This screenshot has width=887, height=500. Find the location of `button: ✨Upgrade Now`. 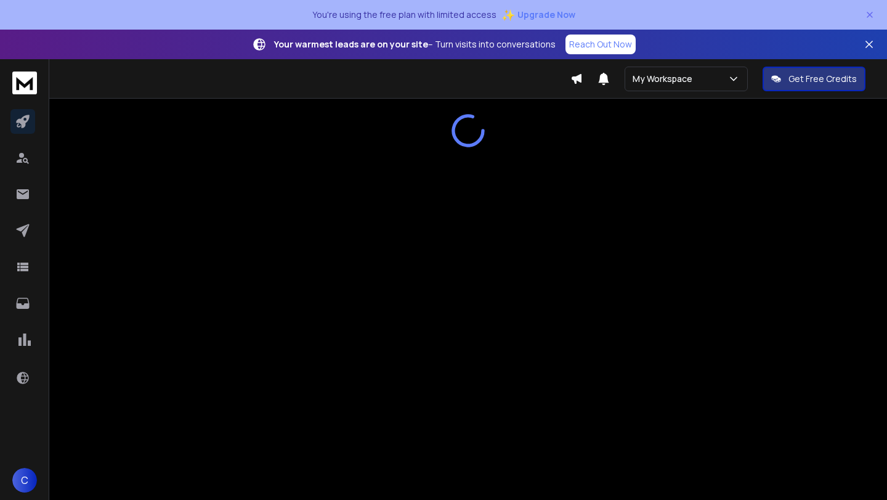

button: ✨Upgrade Now is located at coordinates (538, 15).